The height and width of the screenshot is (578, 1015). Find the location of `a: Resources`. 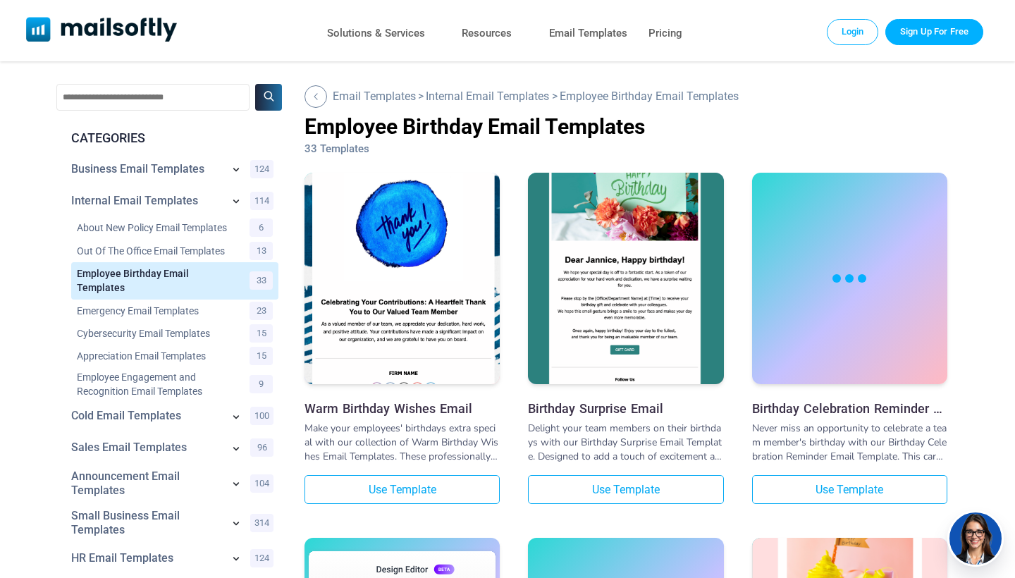

a: Resources is located at coordinates (486, 33).